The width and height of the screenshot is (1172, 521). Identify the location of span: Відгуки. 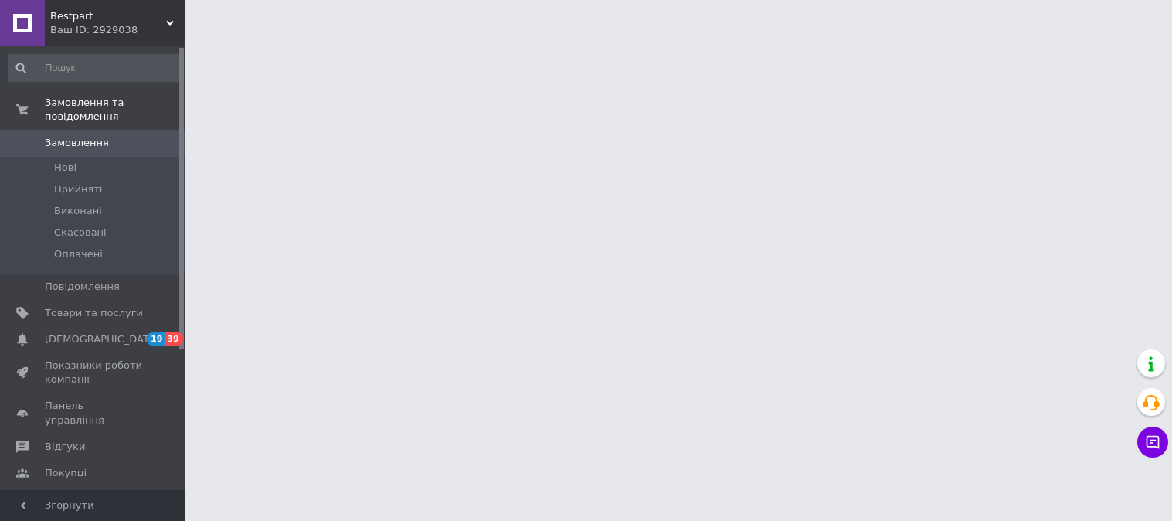
(65, 446).